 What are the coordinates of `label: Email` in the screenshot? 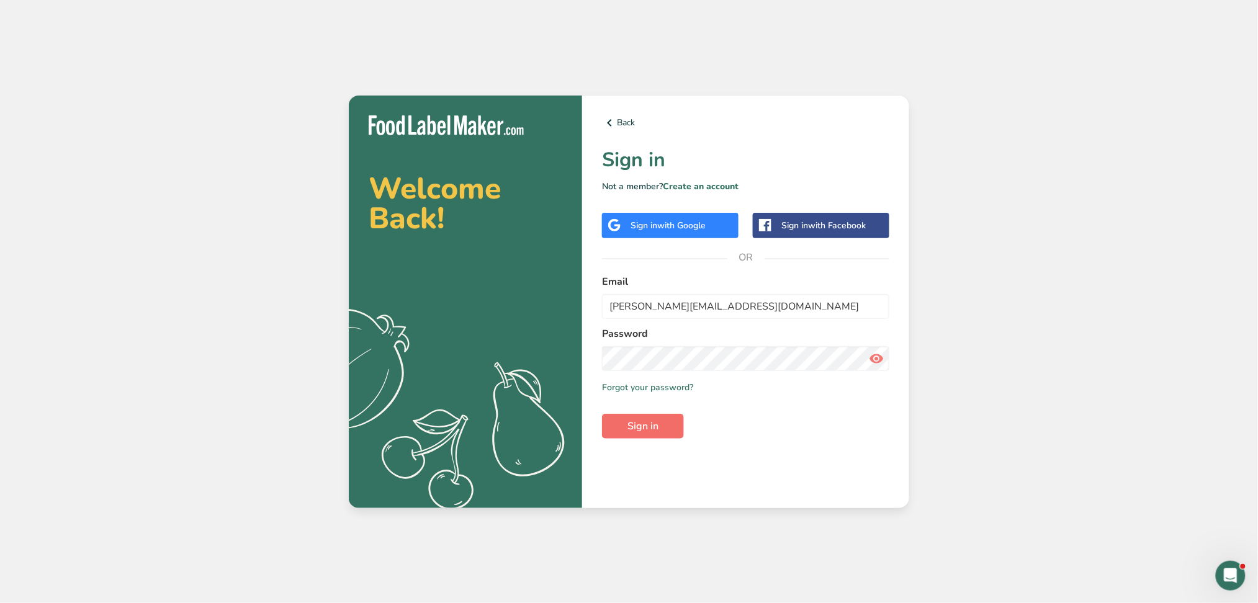 It's located at (745, 282).